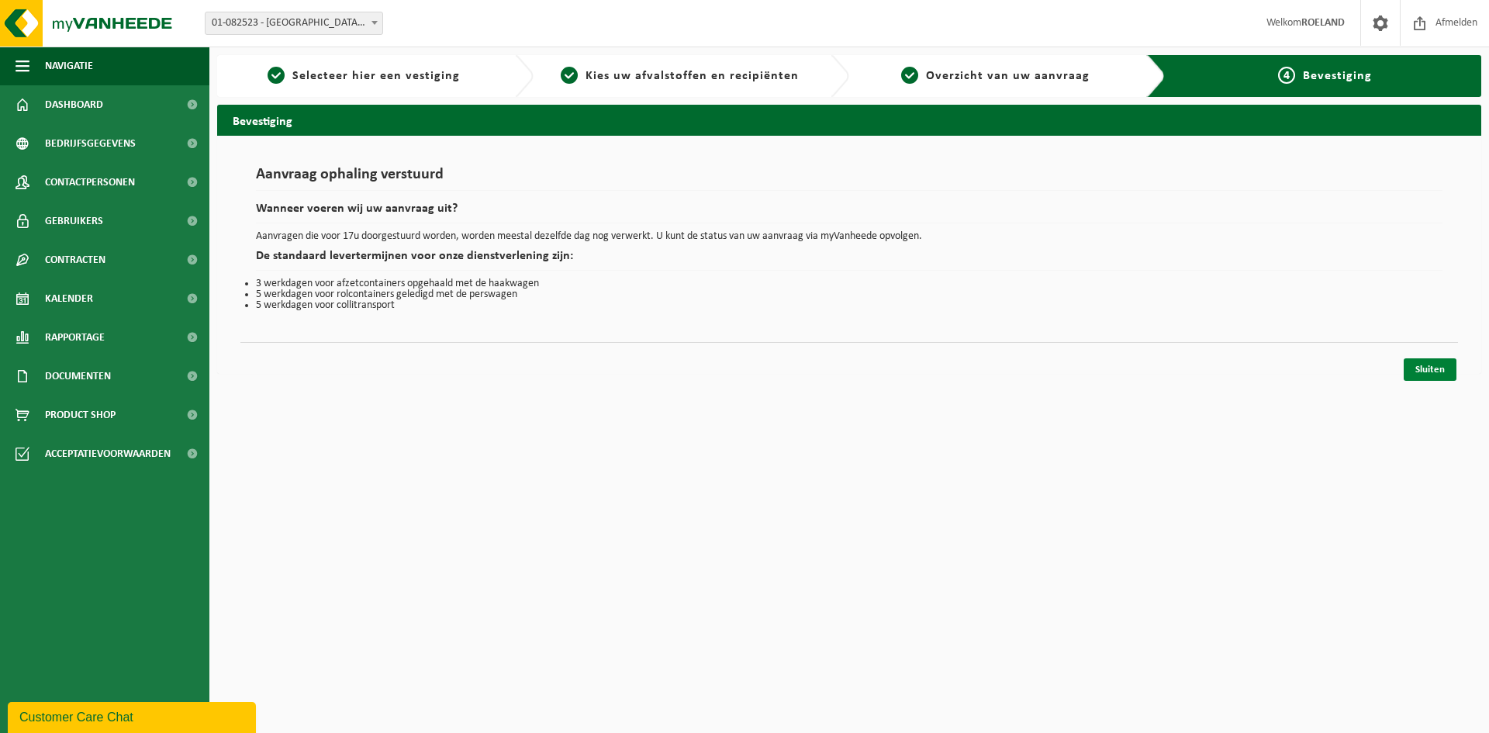 The image size is (1489, 733). What do you see at coordinates (75, 260) in the screenshot?
I see `span: Contracten` at bounding box center [75, 260].